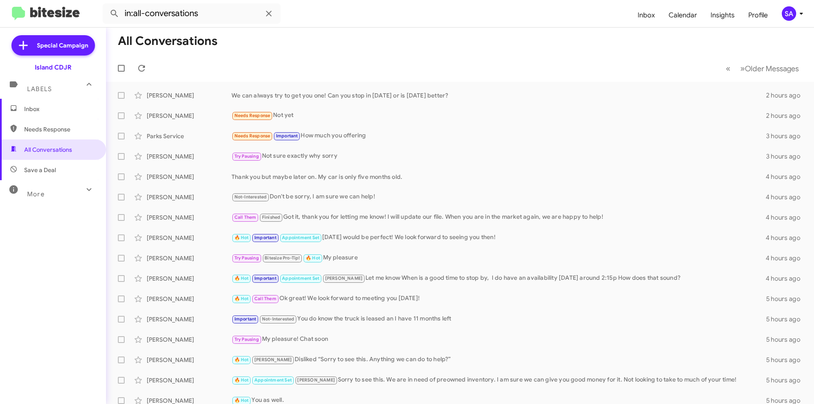  What do you see at coordinates (271, 217) in the screenshot?
I see `span: Finished` at bounding box center [271, 217].